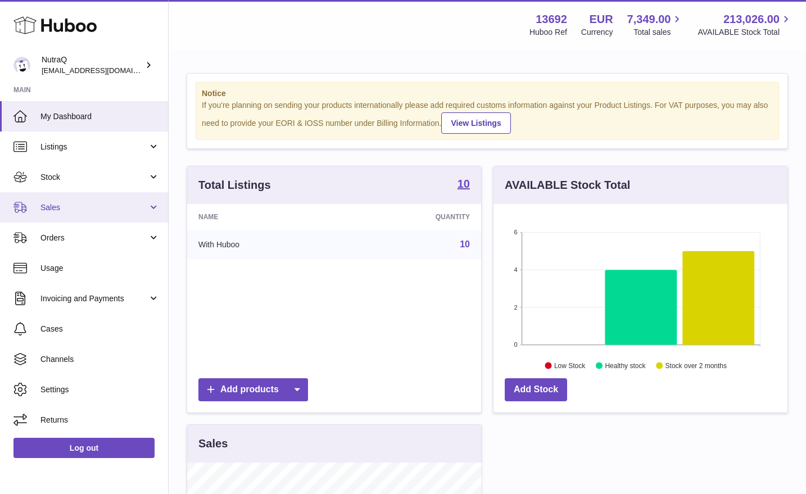  Describe the element at coordinates (84, 448) in the screenshot. I see `a: Log out` at that location.